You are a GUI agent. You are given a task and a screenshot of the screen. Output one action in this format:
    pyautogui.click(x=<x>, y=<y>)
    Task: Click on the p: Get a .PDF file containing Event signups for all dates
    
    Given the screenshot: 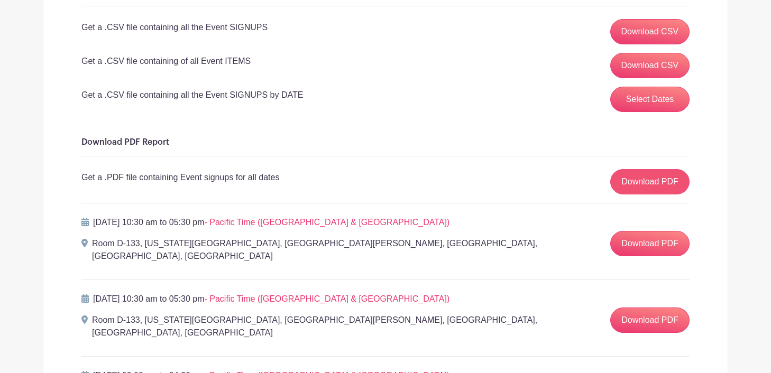 What is the action you would take?
    pyautogui.click(x=180, y=178)
    